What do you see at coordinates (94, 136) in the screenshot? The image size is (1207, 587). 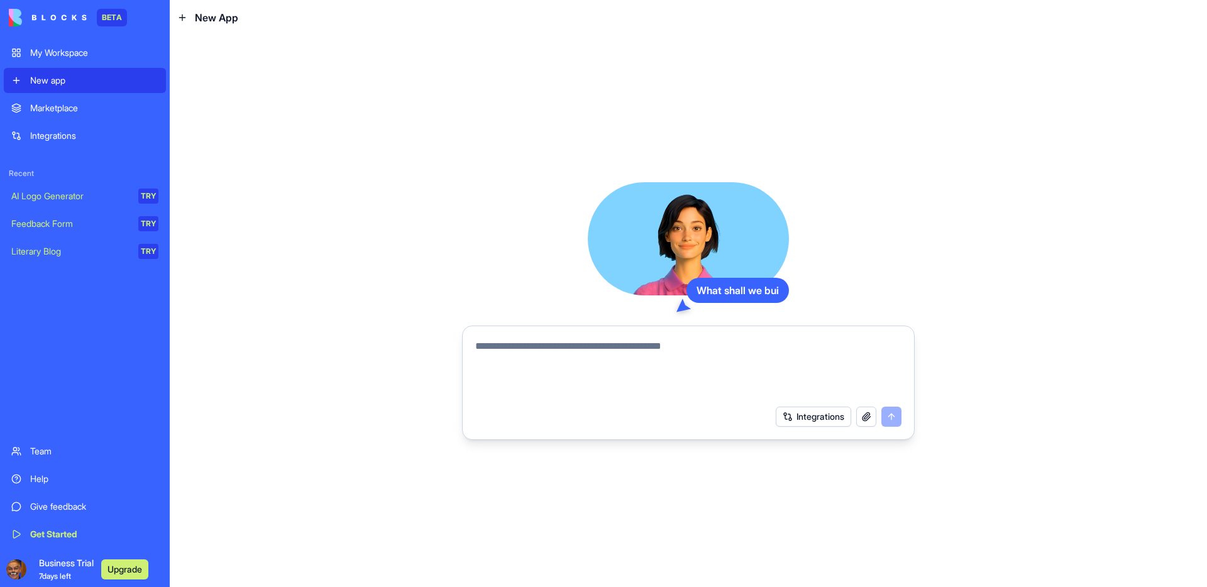 I see `div: Integrations` at bounding box center [94, 136].